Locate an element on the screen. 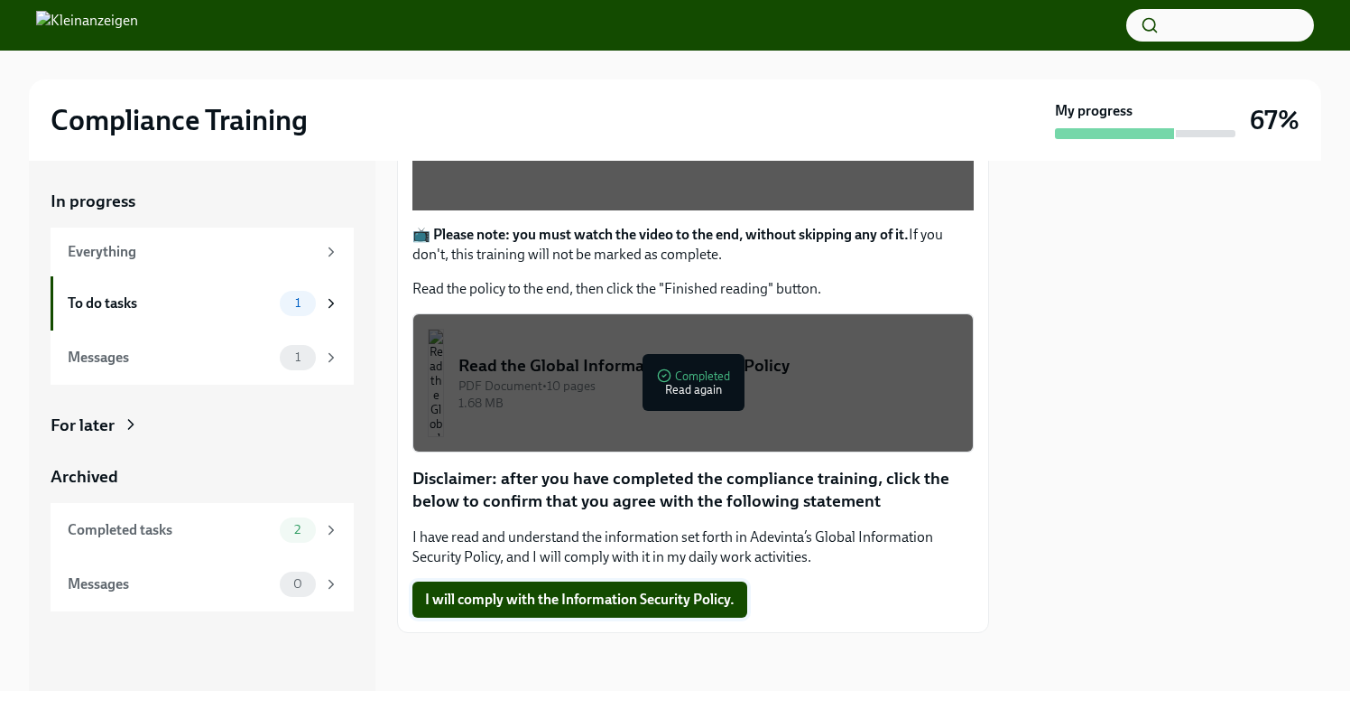 The width and height of the screenshot is (1350, 709). button: I will comply with the Information Security Policy. is located at coordinates (580, 599).